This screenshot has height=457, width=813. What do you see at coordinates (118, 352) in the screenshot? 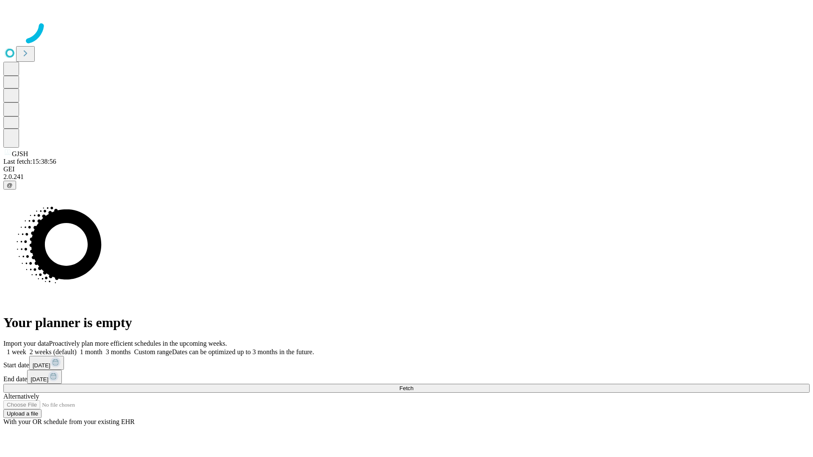
I see `span: 3 months` at bounding box center [118, 352].